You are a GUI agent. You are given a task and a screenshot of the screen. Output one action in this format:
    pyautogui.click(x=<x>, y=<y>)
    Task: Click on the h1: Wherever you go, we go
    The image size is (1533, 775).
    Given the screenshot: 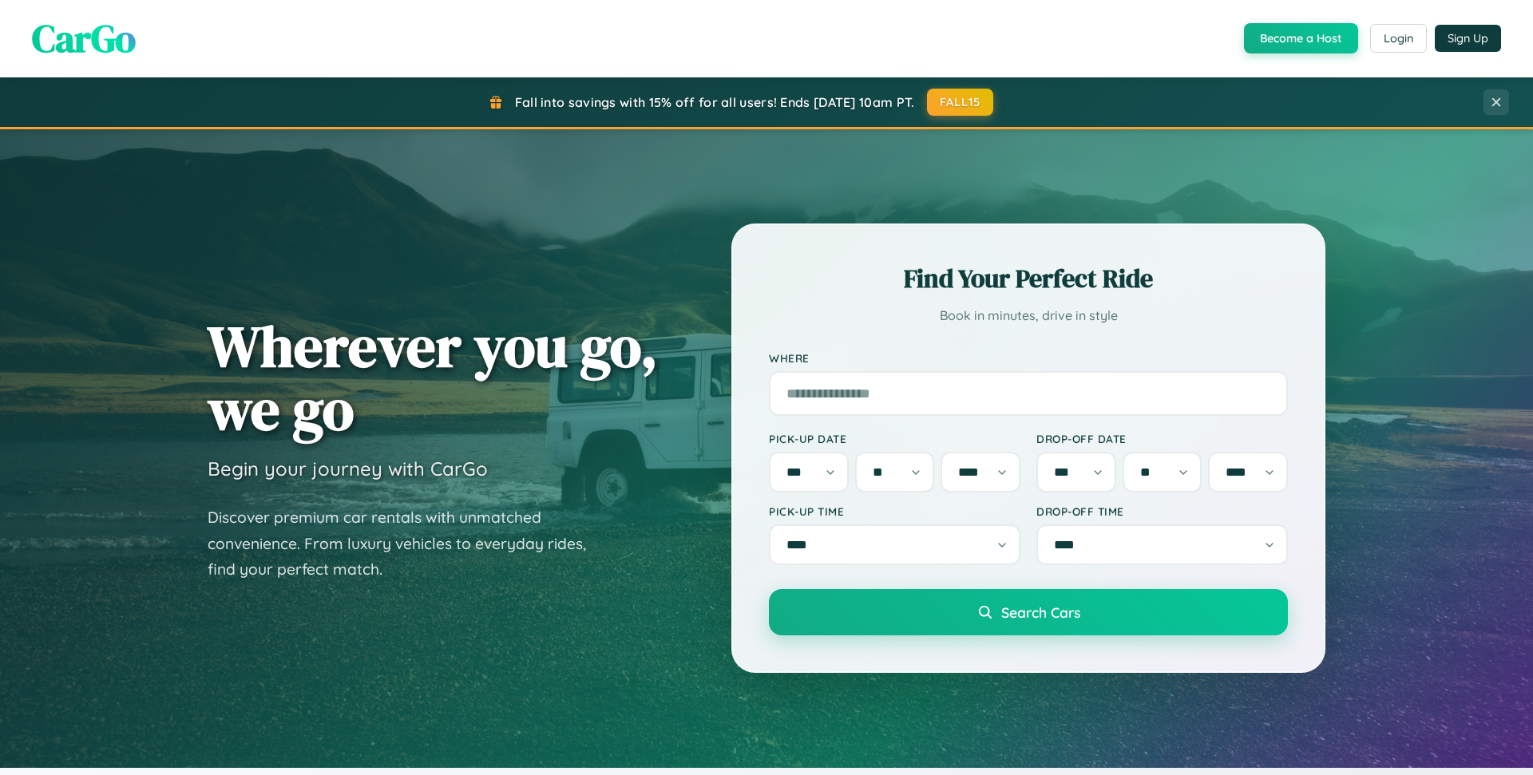 What is the action you would take?
    pyautogui.click(x=433, y=378)
    